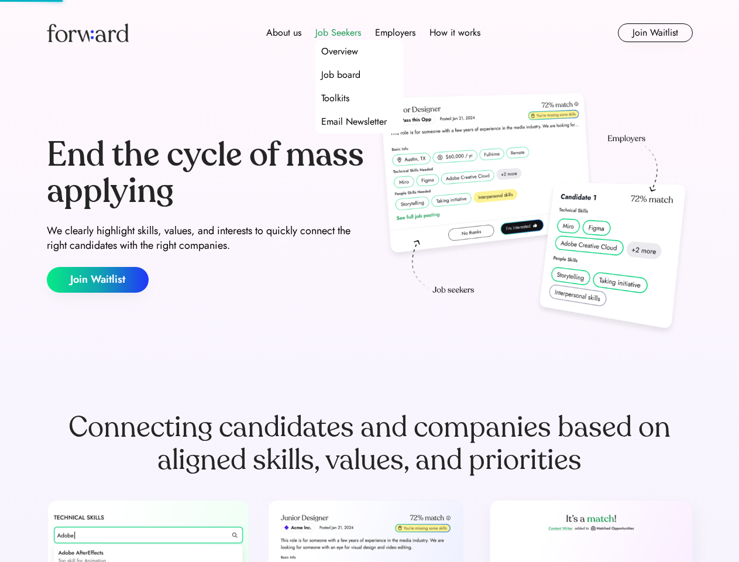 This screenshot has height=562, width=739. I want to click on div: End the cycle of mass applying, so click(206, 173).